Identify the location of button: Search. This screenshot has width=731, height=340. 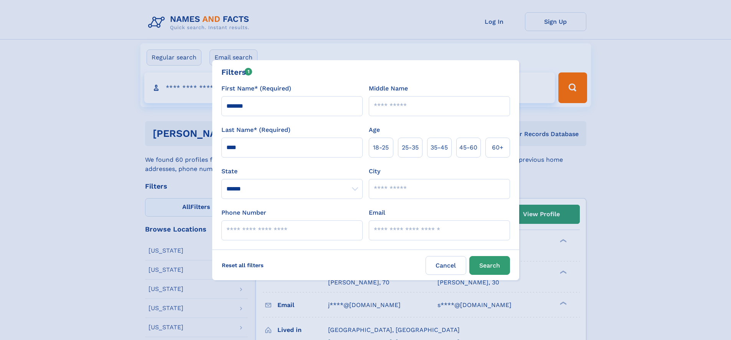
(489, 265).